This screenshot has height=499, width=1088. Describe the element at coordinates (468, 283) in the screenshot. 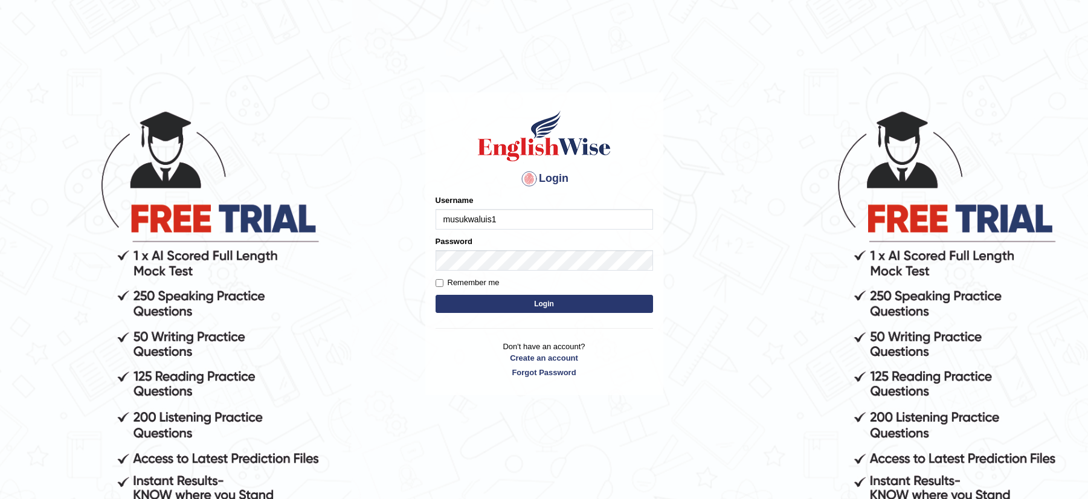

I see `label: Remember me` at that location.